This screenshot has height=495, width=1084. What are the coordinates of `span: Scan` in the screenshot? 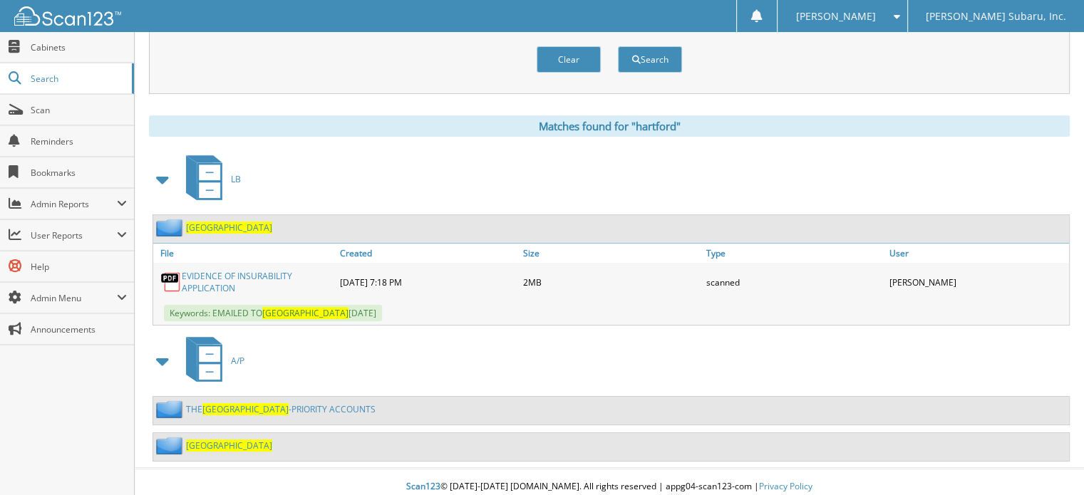 It's located at (78, 110).